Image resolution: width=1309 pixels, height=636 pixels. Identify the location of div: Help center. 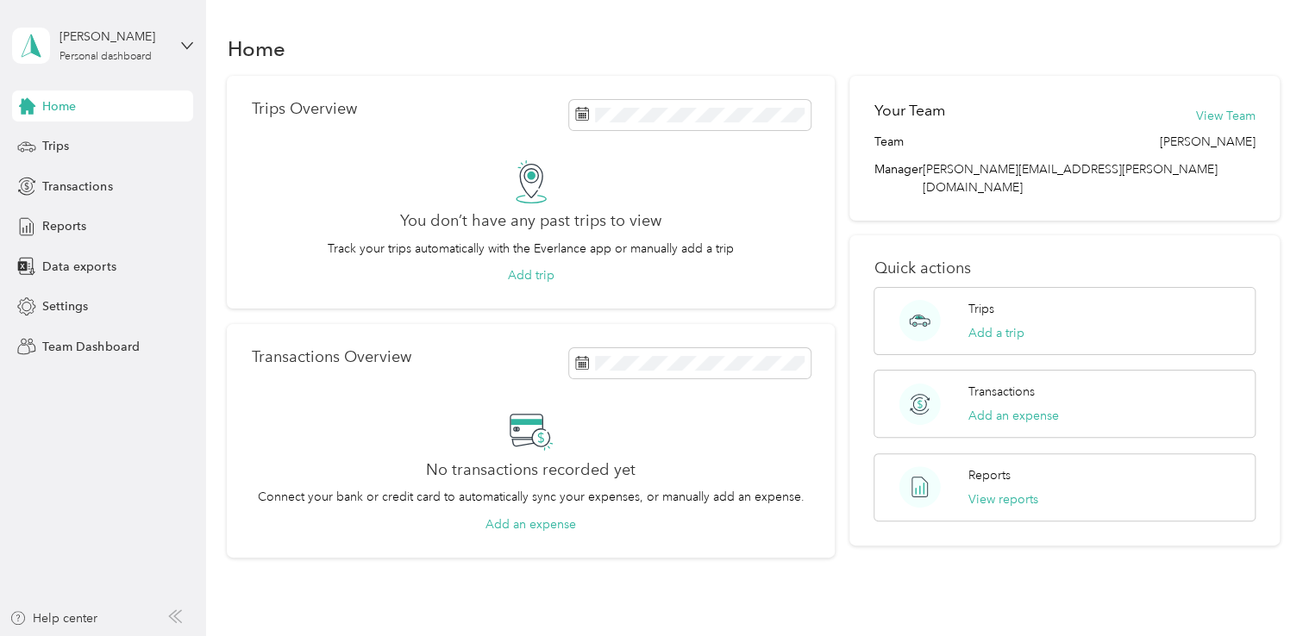
(53, 618).